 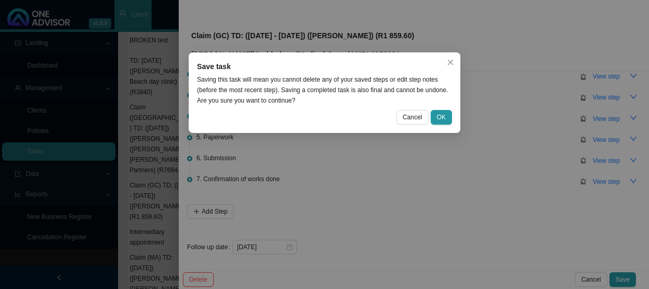 What do you see at coordinates (412, 117) in the screenshot?
I see `span: Cancel` at bounding box center [412, 117].